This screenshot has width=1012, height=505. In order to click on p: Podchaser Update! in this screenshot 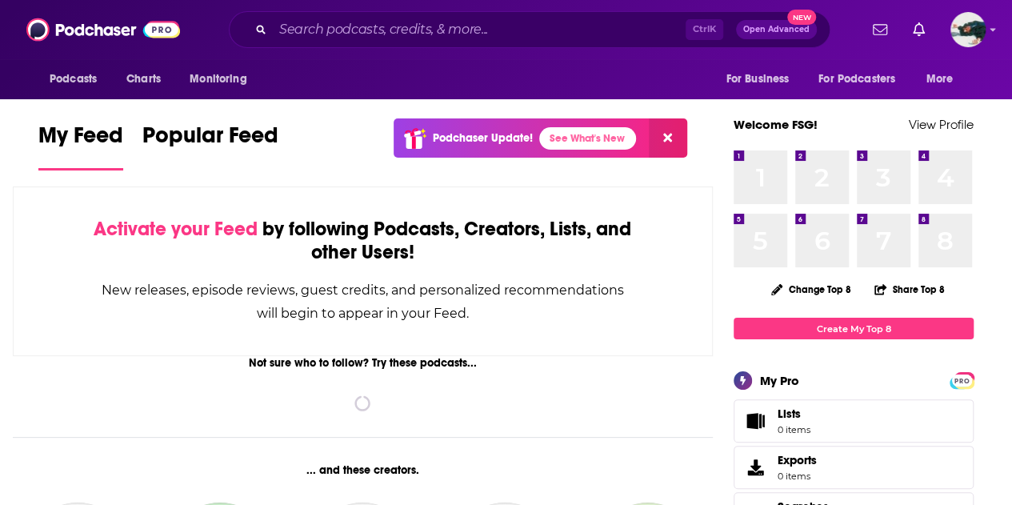, I will do `click(482, 138)`.